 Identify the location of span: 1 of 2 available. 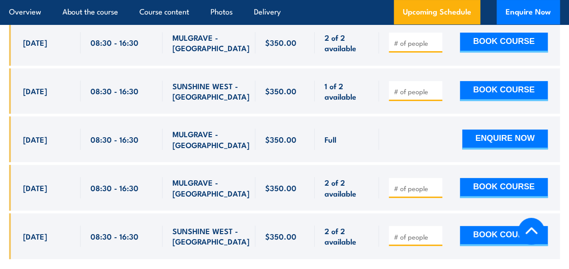
(347, 91).